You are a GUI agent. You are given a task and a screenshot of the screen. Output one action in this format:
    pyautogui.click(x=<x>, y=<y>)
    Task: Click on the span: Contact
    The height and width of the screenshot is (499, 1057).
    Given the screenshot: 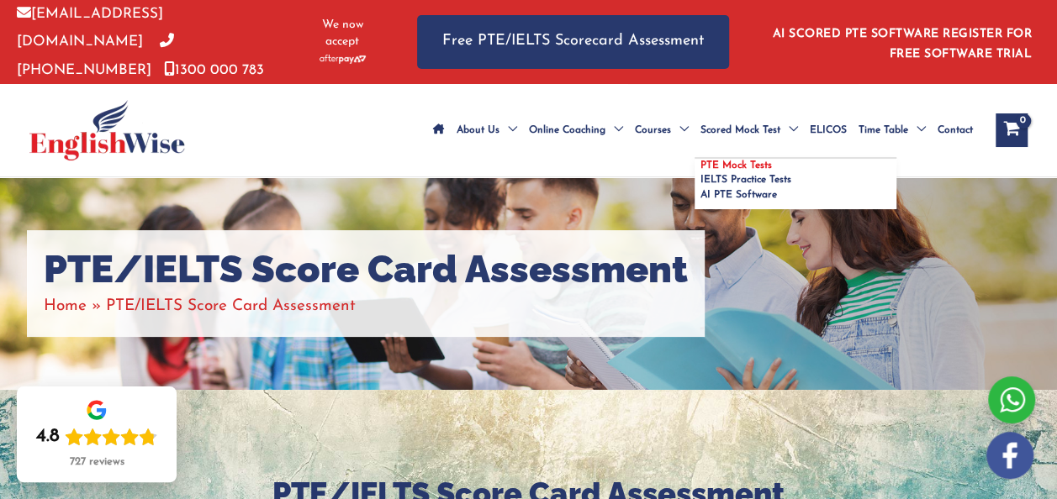 What is the action you would take?
    pyautogui.click(x=955, y=130)
    